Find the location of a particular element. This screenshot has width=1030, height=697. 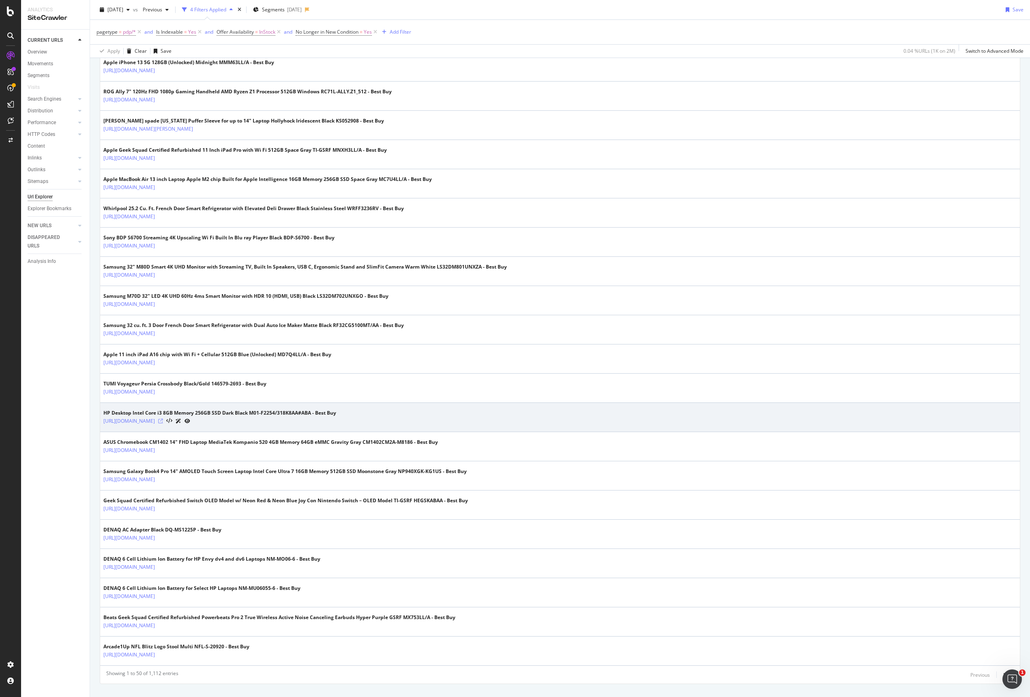

span: InStock is located at coordinates (267, 32).